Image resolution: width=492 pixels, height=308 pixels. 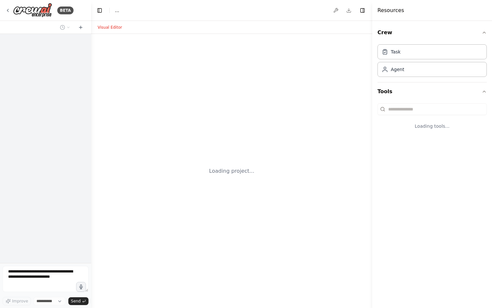 What do you see at coordinates (81, 287) in the screenshot?
I see `button: Click to speak your automation idea` at bounding box center [81, 287].